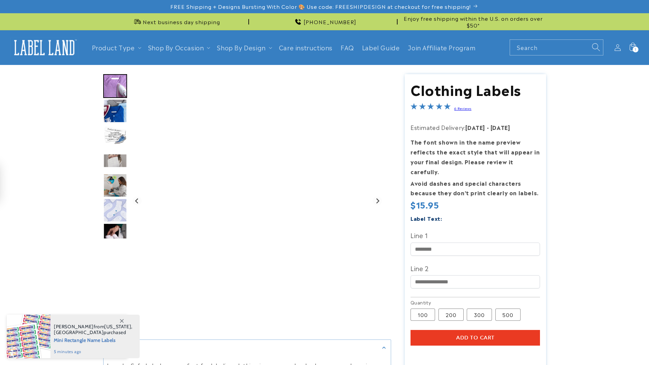  Describe the element at coordinates (381, 47) in the screenshot. I see `a: Label Guide` at that location.